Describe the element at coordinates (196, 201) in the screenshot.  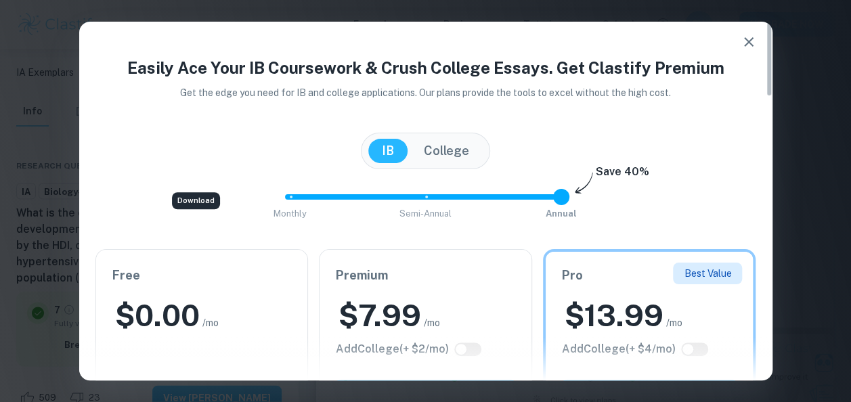
I see `div: Download` at that location.